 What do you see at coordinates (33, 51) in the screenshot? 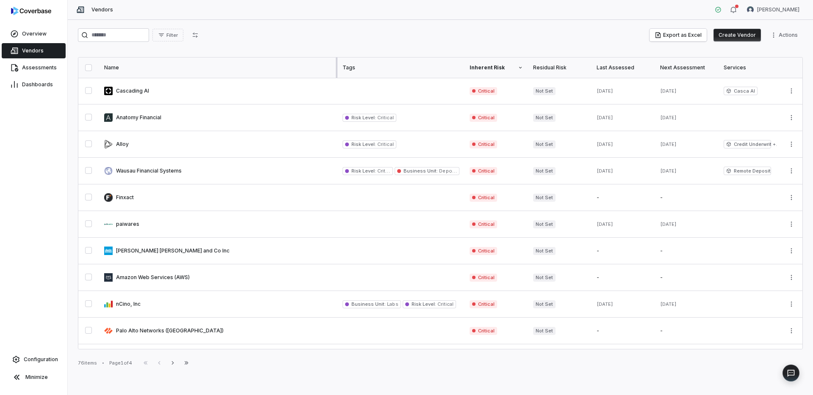
I see `a: Vendors` at bounding box center [33, 51].